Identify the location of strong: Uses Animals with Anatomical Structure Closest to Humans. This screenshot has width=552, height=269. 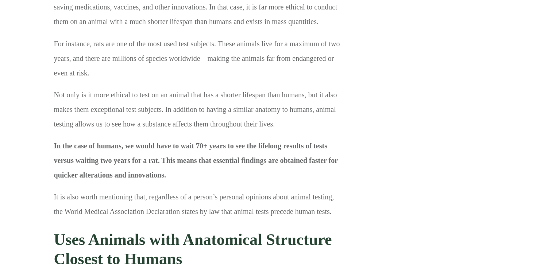
(193, 249).